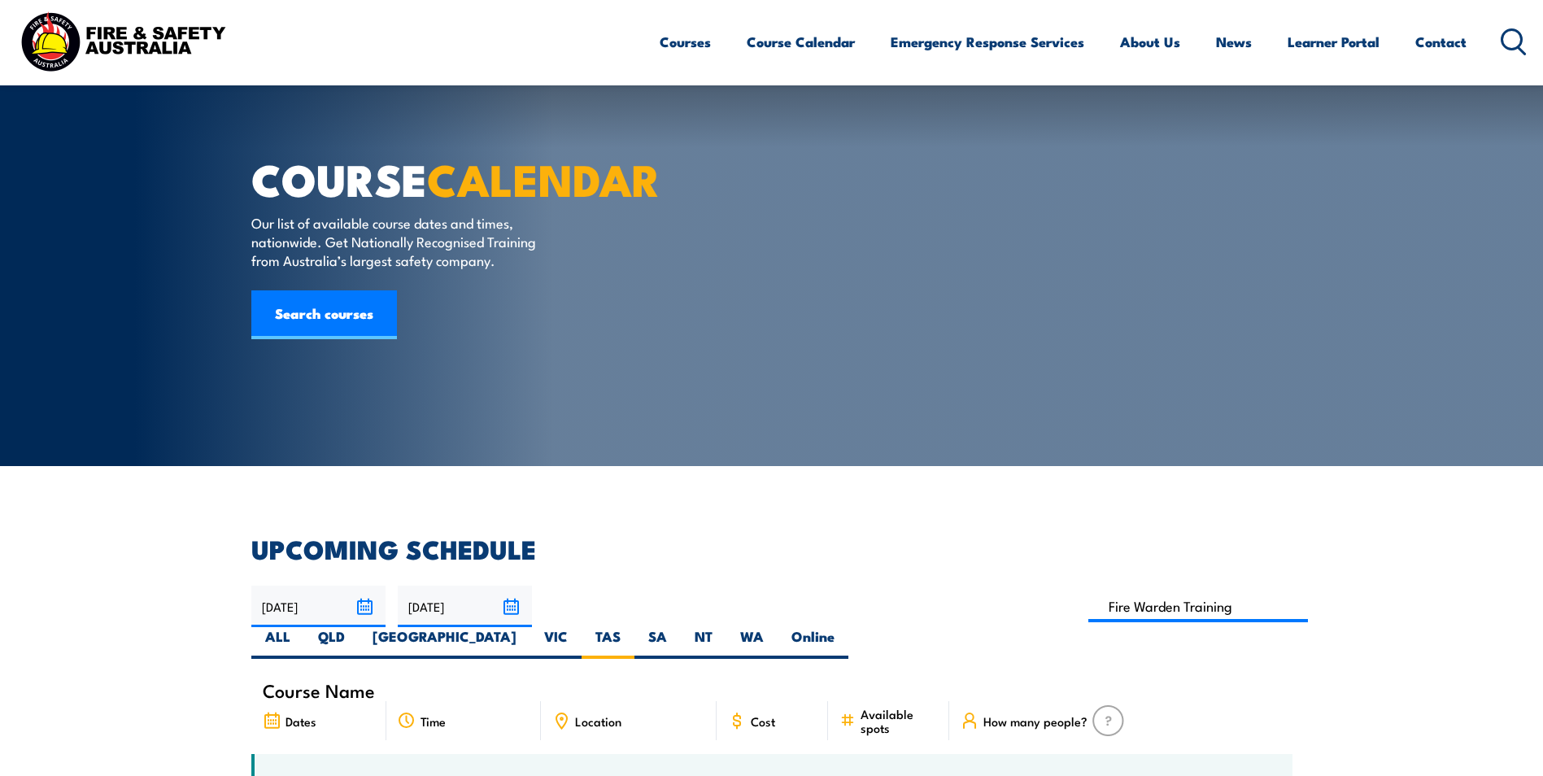  What do you see at coordinates (318, 606) in the screenshot?
I see `input: From date` at bounding box center [318, 606].